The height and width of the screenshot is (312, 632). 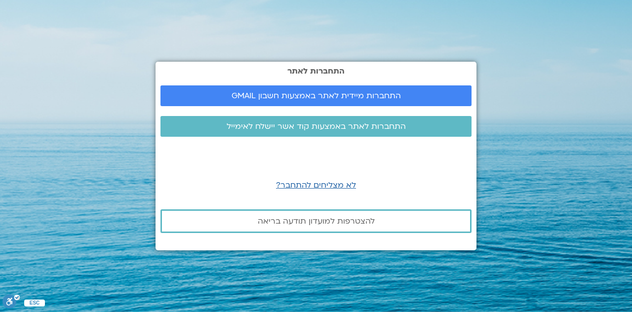 I want to click on a: התחברות לאתר באמצעות קוד אשר יישלח לאימייל, so click(x=316, y=126).